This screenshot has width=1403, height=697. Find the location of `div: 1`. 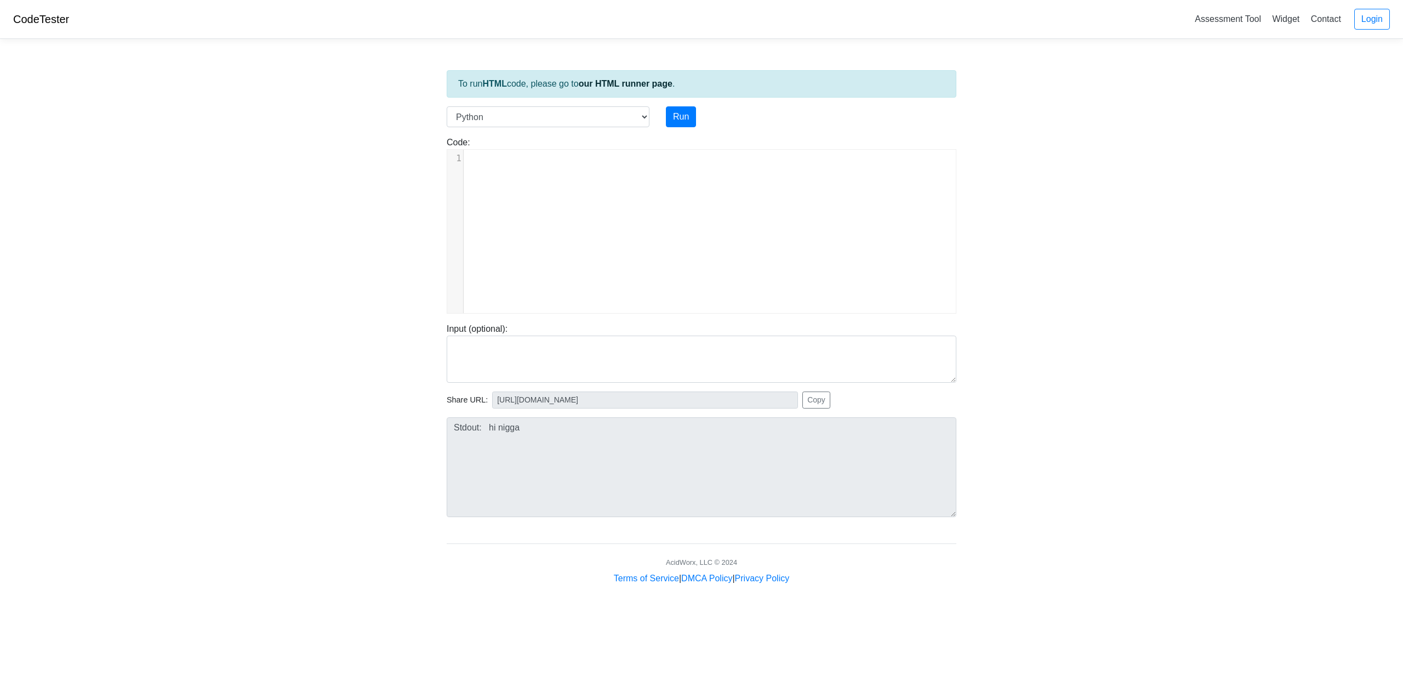

div: 1 is located at coordinates (455, 158).